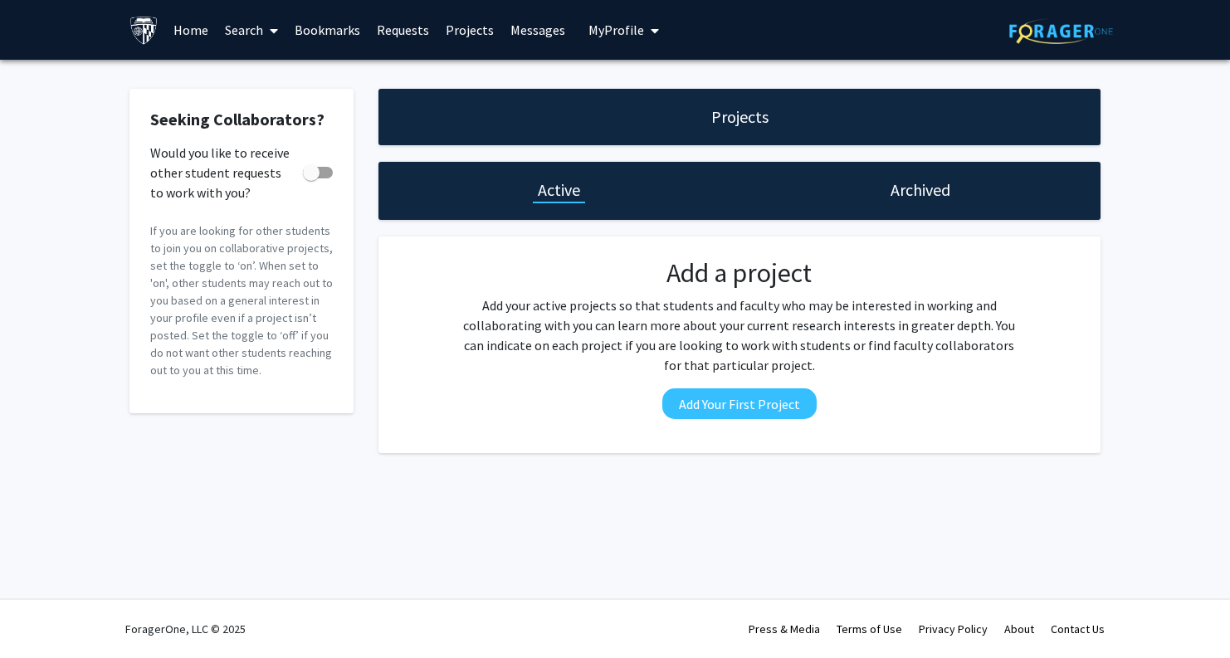  I want to click on span: Would you like to receive other student requests to work with you?, so click(223, 173).